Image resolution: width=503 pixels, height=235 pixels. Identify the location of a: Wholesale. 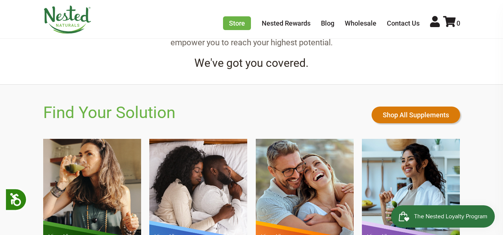
(360, 23).